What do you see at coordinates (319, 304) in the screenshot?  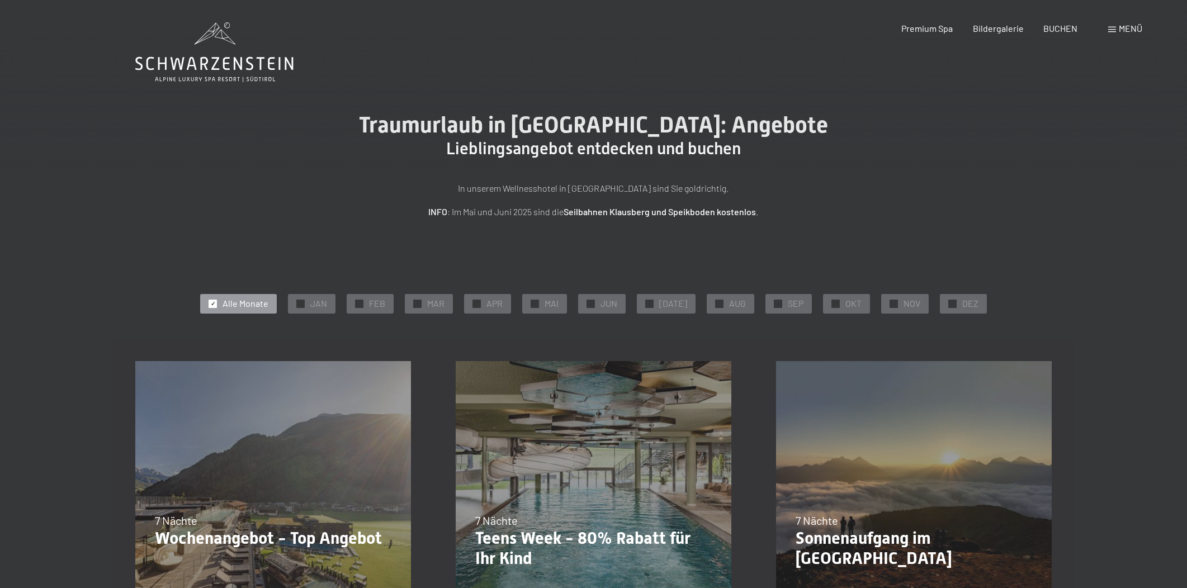 I see `span: JAN` at bounding box center [319, 304].